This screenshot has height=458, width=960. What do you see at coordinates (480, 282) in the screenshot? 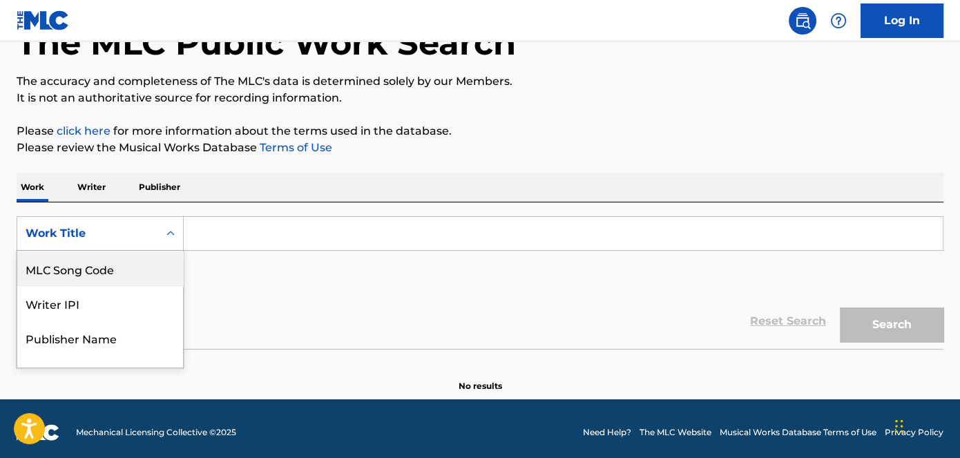
I see `form: Search Form` at bounding box center [480, 282].